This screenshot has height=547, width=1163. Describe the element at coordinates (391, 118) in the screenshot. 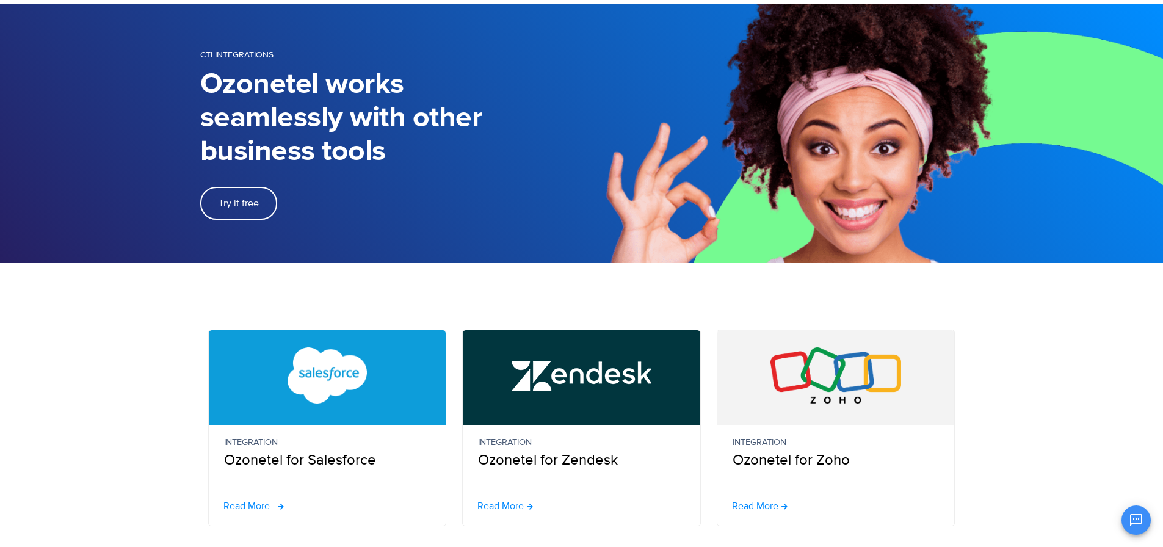

I see `h1: Ozonetel works seamlessly with other business tools` at that location.